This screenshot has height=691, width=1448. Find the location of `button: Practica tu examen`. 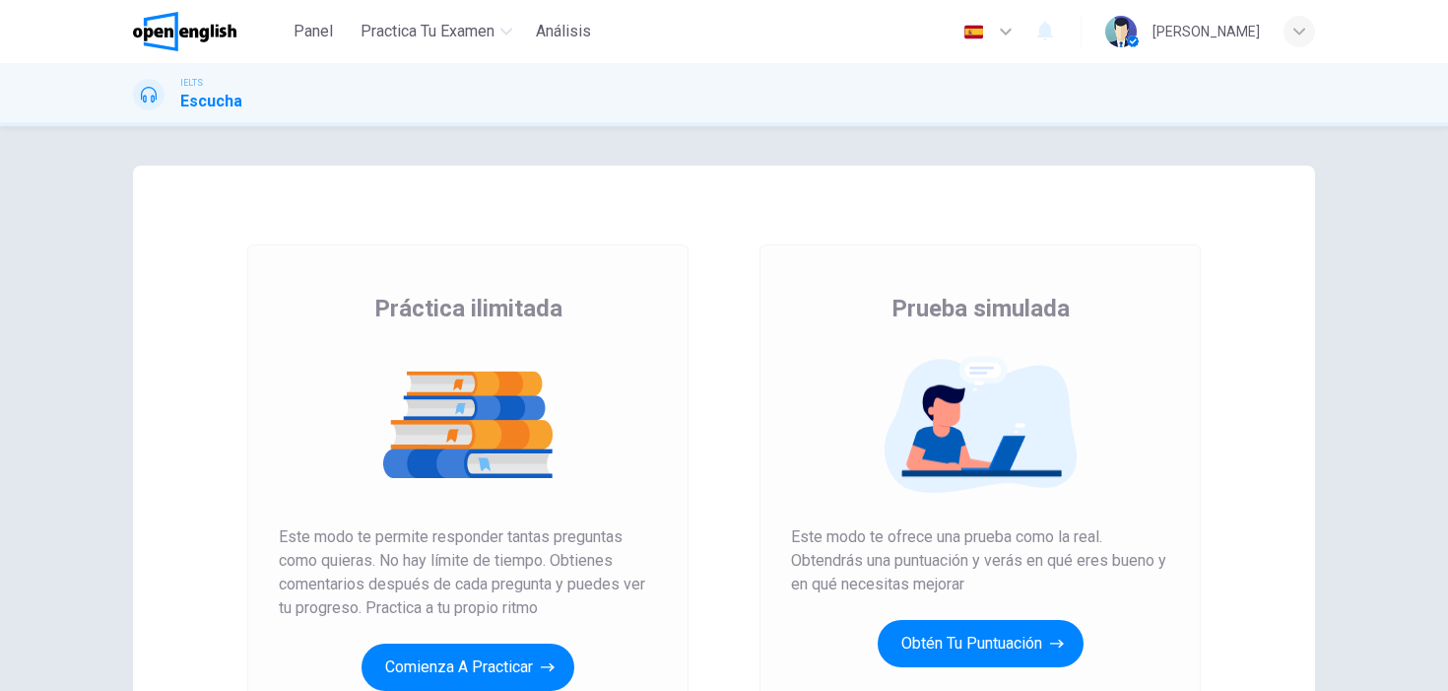

button: Practica tu examen is located at coordinates (436, 32).